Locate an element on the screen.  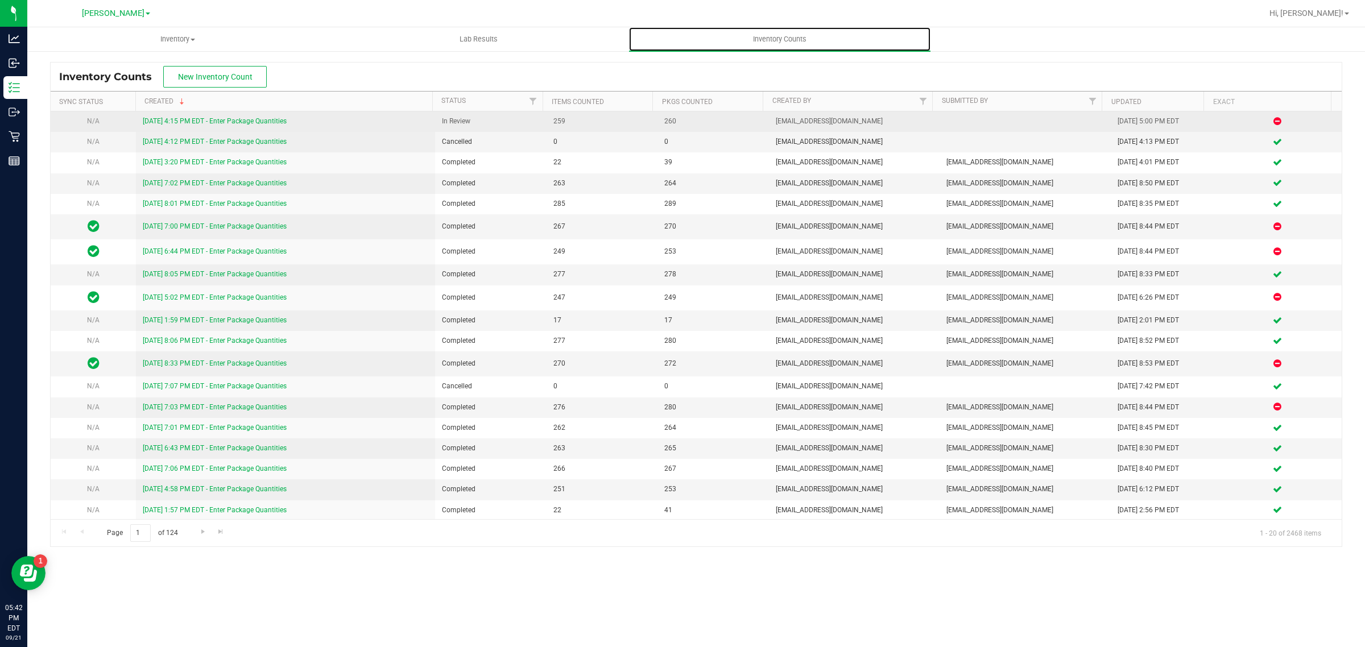
a: Go to the next page is located at coordinates (202, 532).